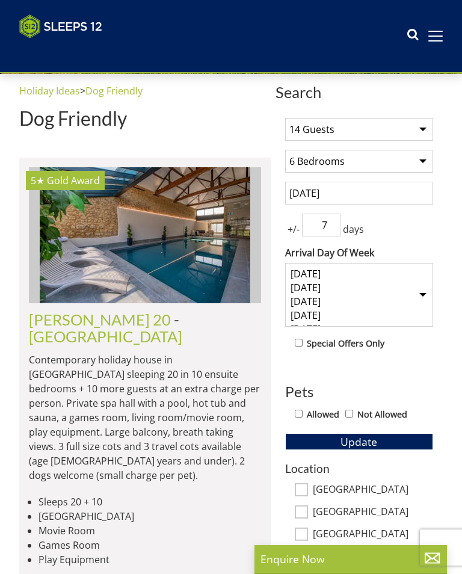 Image resolution: width=462 pixels, height=574 pixels. What do you see at coordinates (359, 442) in the screenshot?
I see `button: Update` at bounding box center [359, 442].